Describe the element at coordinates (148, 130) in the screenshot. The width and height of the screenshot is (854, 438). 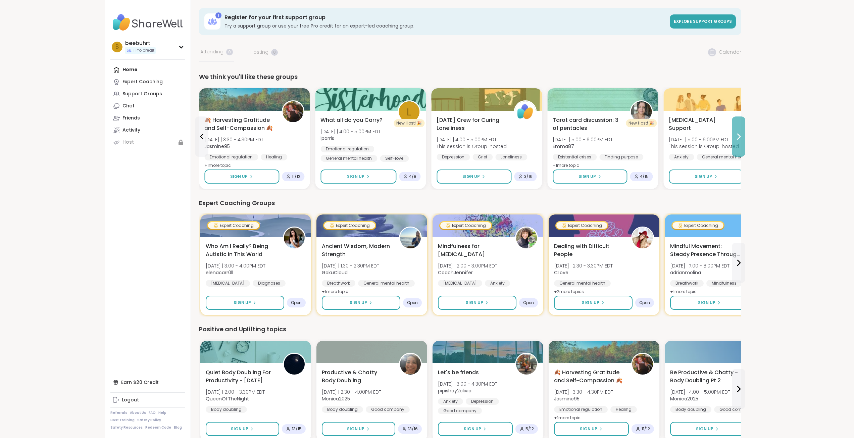
I see `a: Activity` at that location.